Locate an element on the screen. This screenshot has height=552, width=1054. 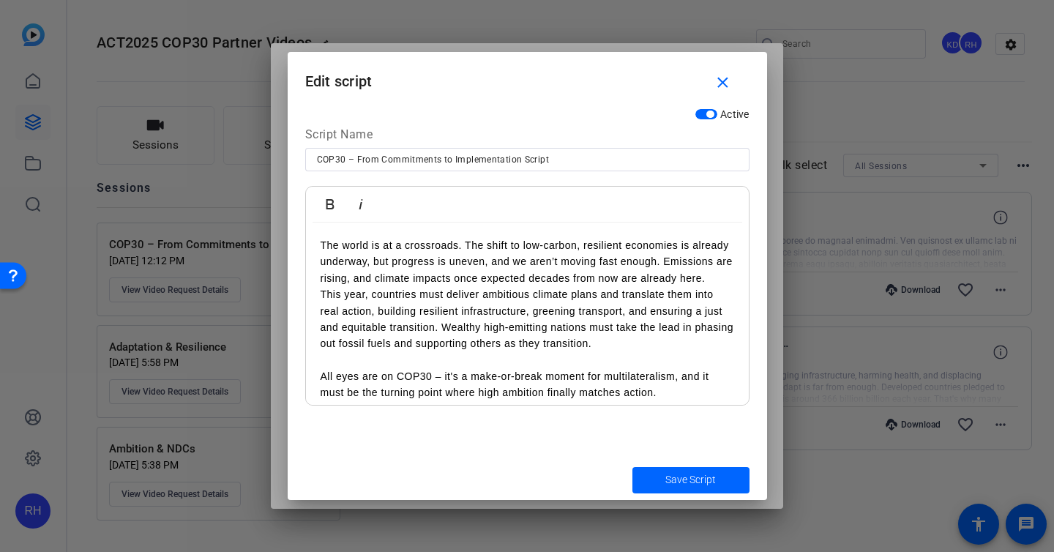
span: Save Script is located at coordinates (690, 479).